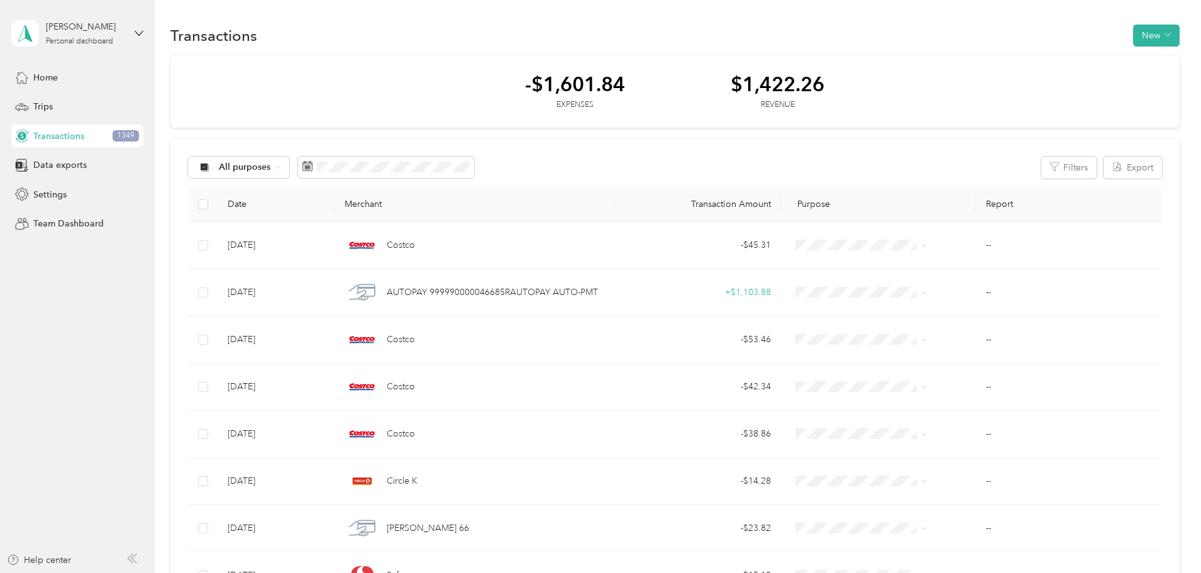  What do you see at coordinates (810, 204) in the screenshot?
I see `span: Purpose` at bounding box center [810, 204].